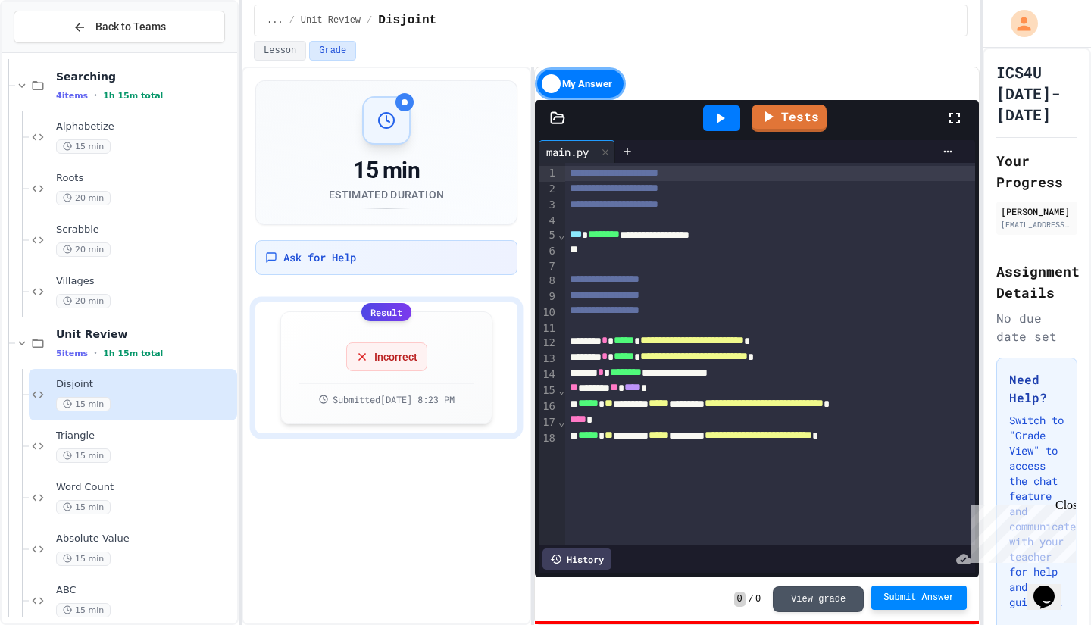  Describe the element at coordinates (333, 51) in the screenshot. I see `button: Grade` at that location.